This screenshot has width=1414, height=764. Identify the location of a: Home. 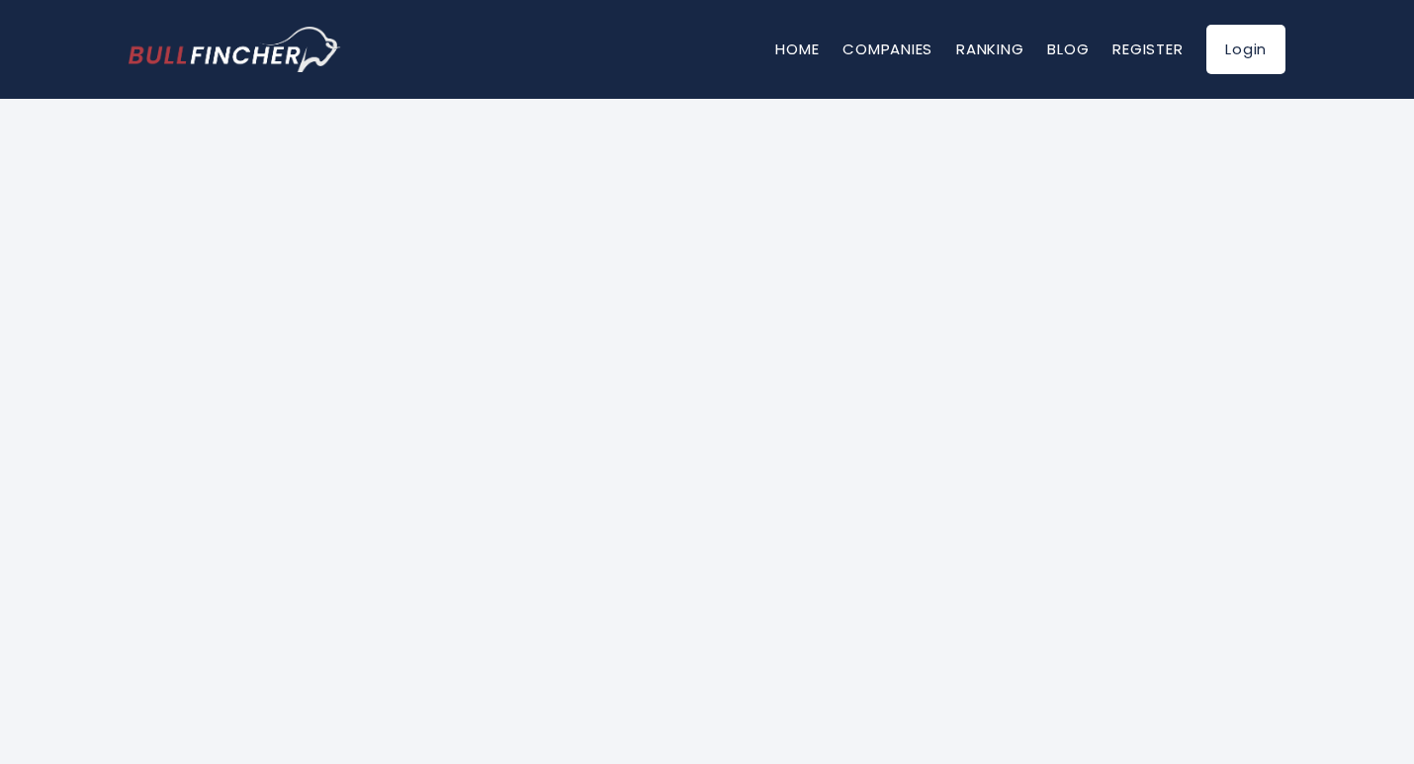
(797, 48).